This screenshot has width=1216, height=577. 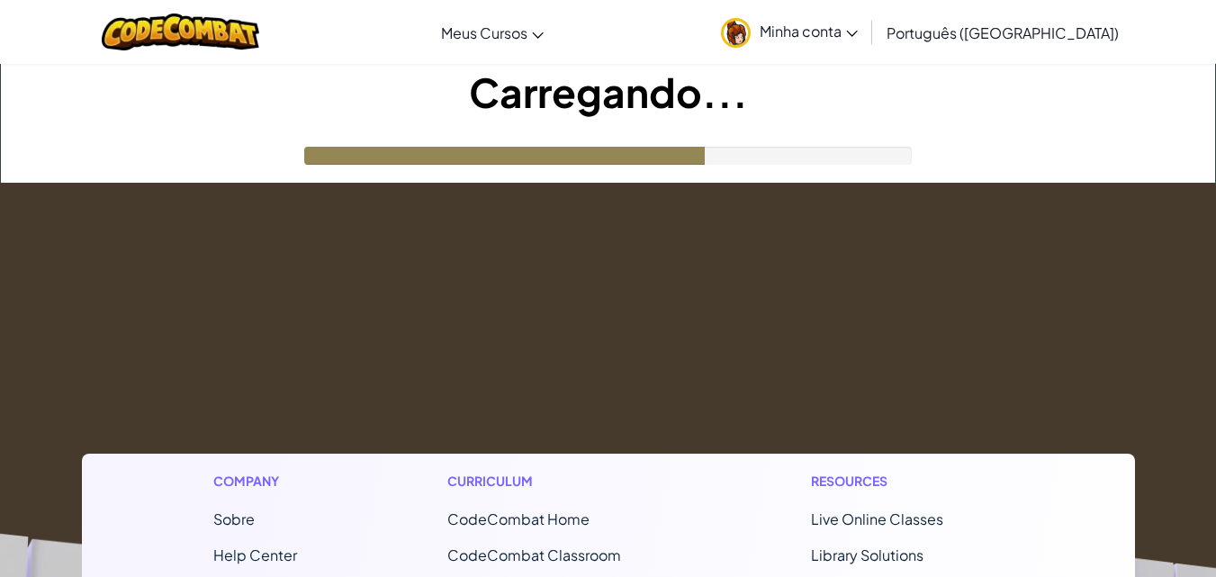 What do you see at coordinates (556, 481) in the screenshot?
I see `h1: Curriculum` at bounding box center [556, 481].